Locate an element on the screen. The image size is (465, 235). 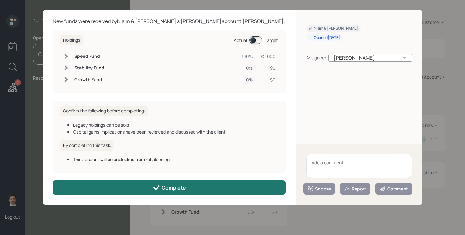
div: Capital gains implications have been reviewed and discussed with the client is located at coordinates (176, 132).